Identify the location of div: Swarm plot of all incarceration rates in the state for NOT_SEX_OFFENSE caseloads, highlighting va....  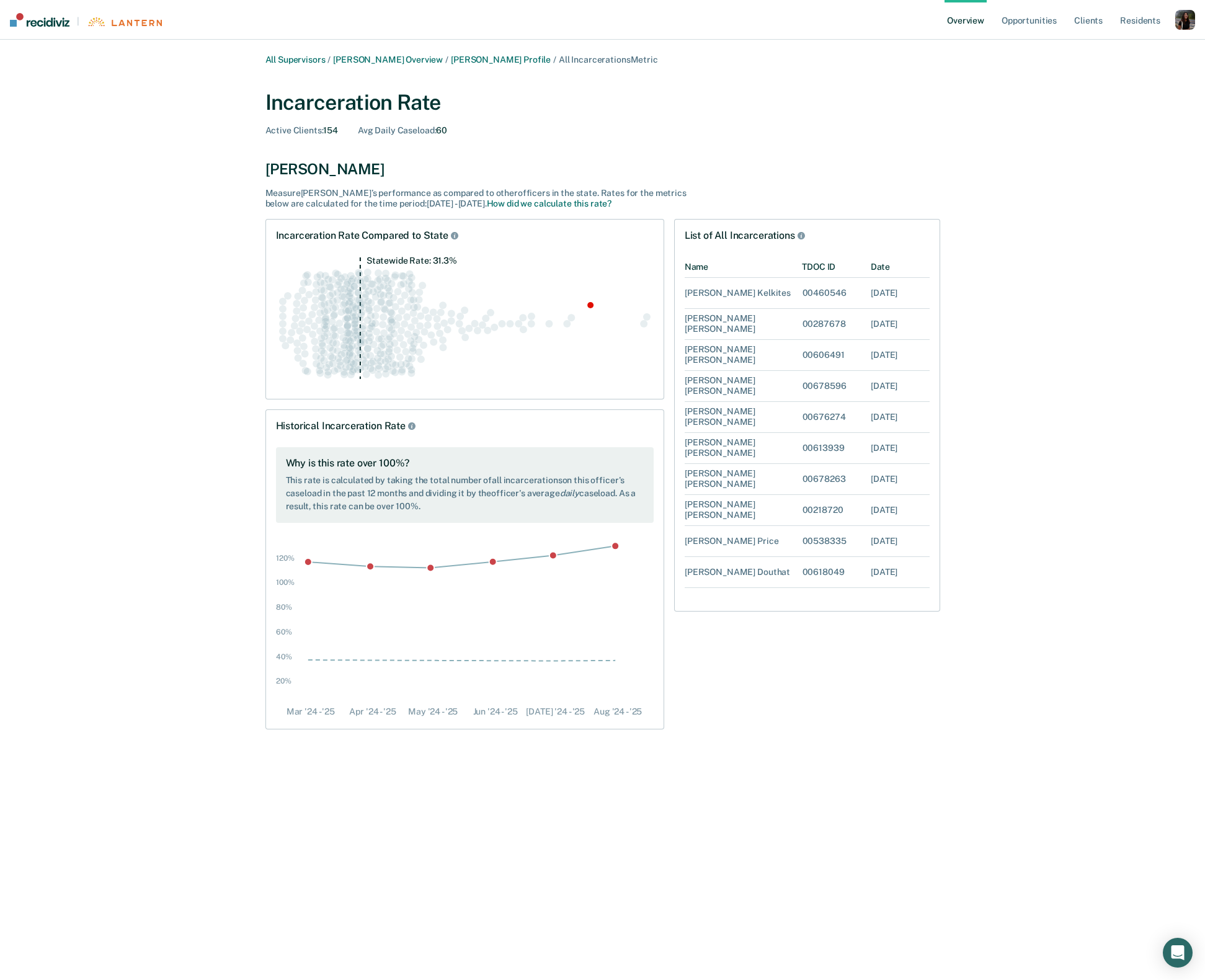
(464, 323).